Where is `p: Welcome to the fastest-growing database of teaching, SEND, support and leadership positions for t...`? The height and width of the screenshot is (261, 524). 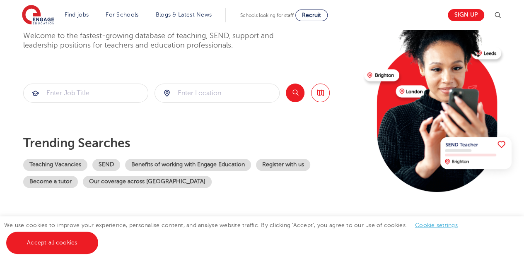
p: Welcome to the fastest-growing database of teaching, SEND, support and leadership positions for t... is located at coordinates (160, 41).